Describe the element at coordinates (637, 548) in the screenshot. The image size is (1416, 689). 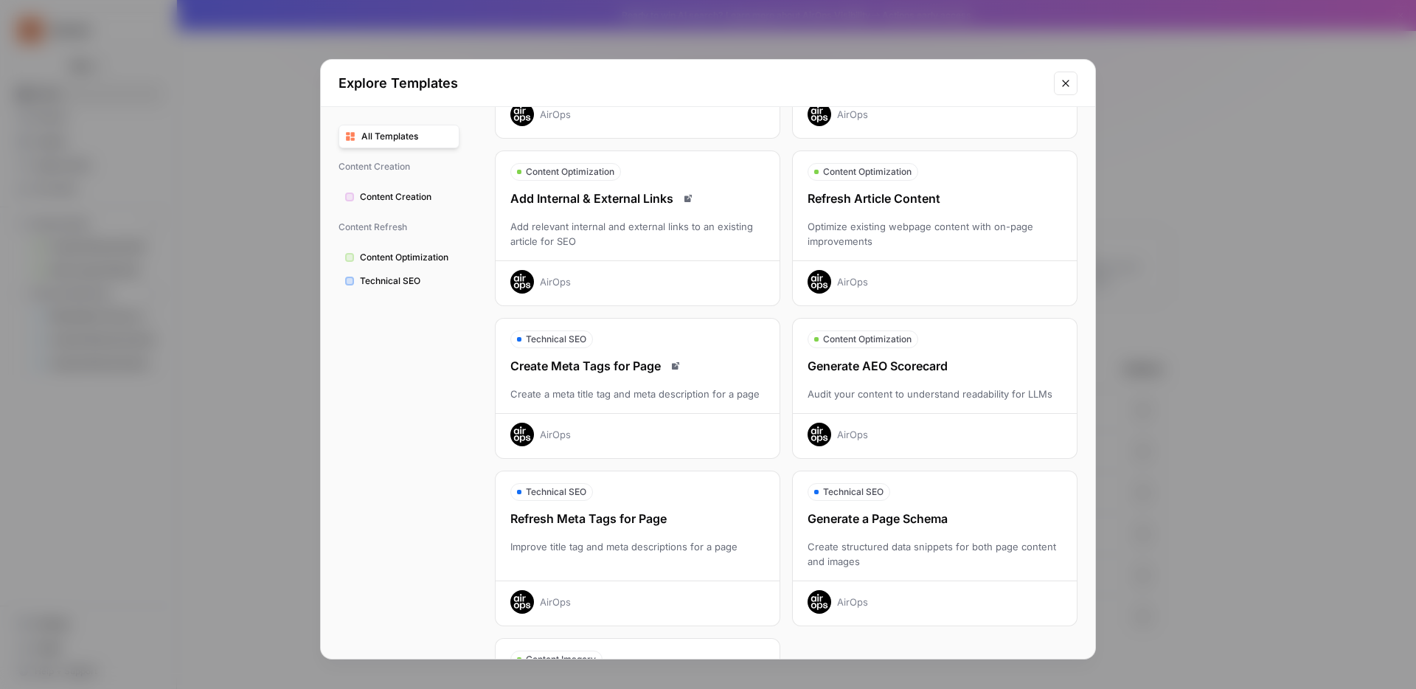
I see `button: Technical SEORefresh Meta Tags for PageImprove title tag and meta descriptions for a pageAirOps` at that location.